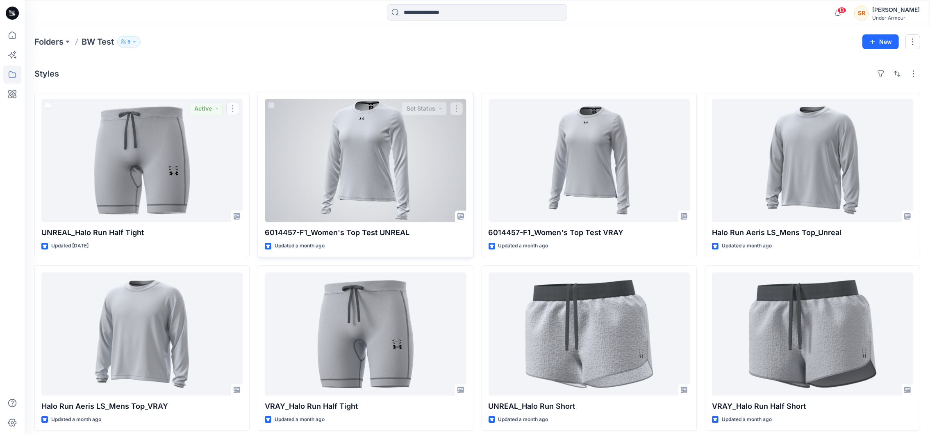  Describe the element at coordinates (896, 18) in the screenshot. I see `div: Under Armour` at that location.